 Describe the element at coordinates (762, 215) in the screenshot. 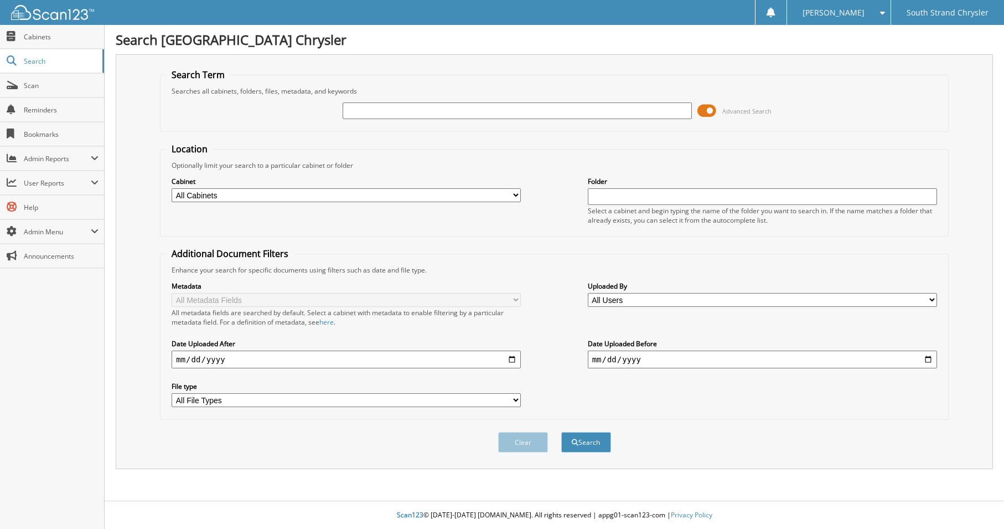

I see `div: Select a cabinet and begin typing the name of the folder you want to search in. If the name match...` at that location.